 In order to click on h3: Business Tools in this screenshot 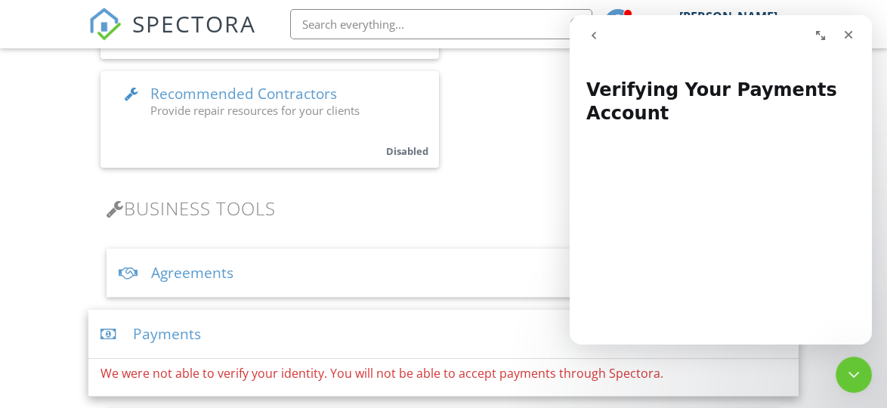, I will do `click(443, 208)`.